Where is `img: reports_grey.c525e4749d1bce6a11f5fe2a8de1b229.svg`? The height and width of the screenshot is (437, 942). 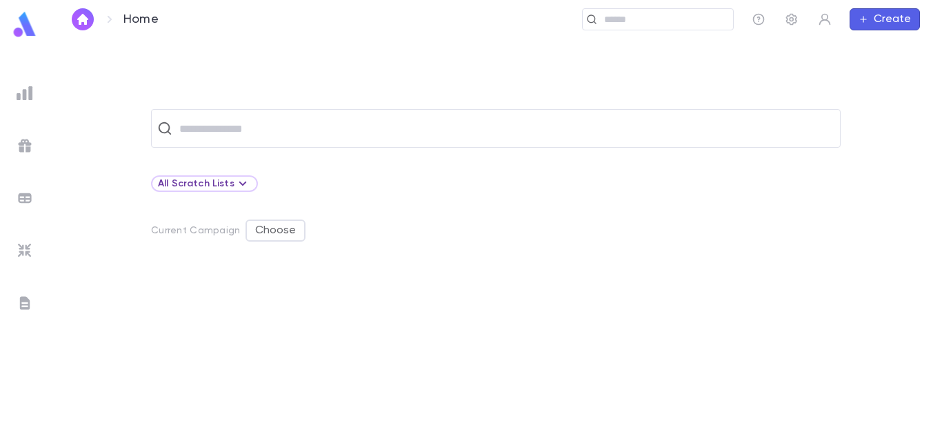
img: reports_grey.c525e4749d1bce6a11f5fe2a8de1b229.svg is located at coordinates (25, 93).